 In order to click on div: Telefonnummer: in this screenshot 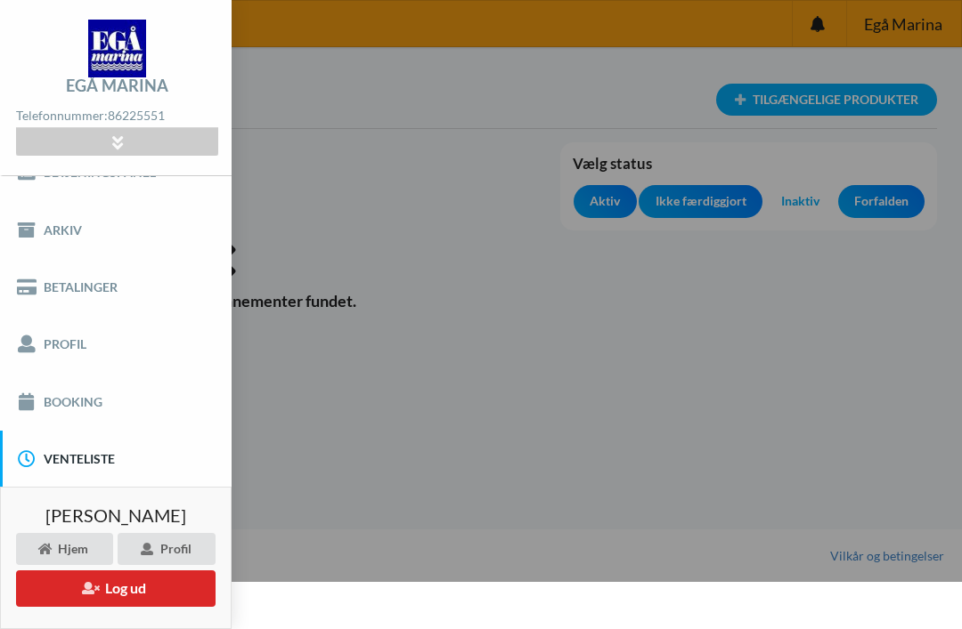, I will do `click(117, 116)`.